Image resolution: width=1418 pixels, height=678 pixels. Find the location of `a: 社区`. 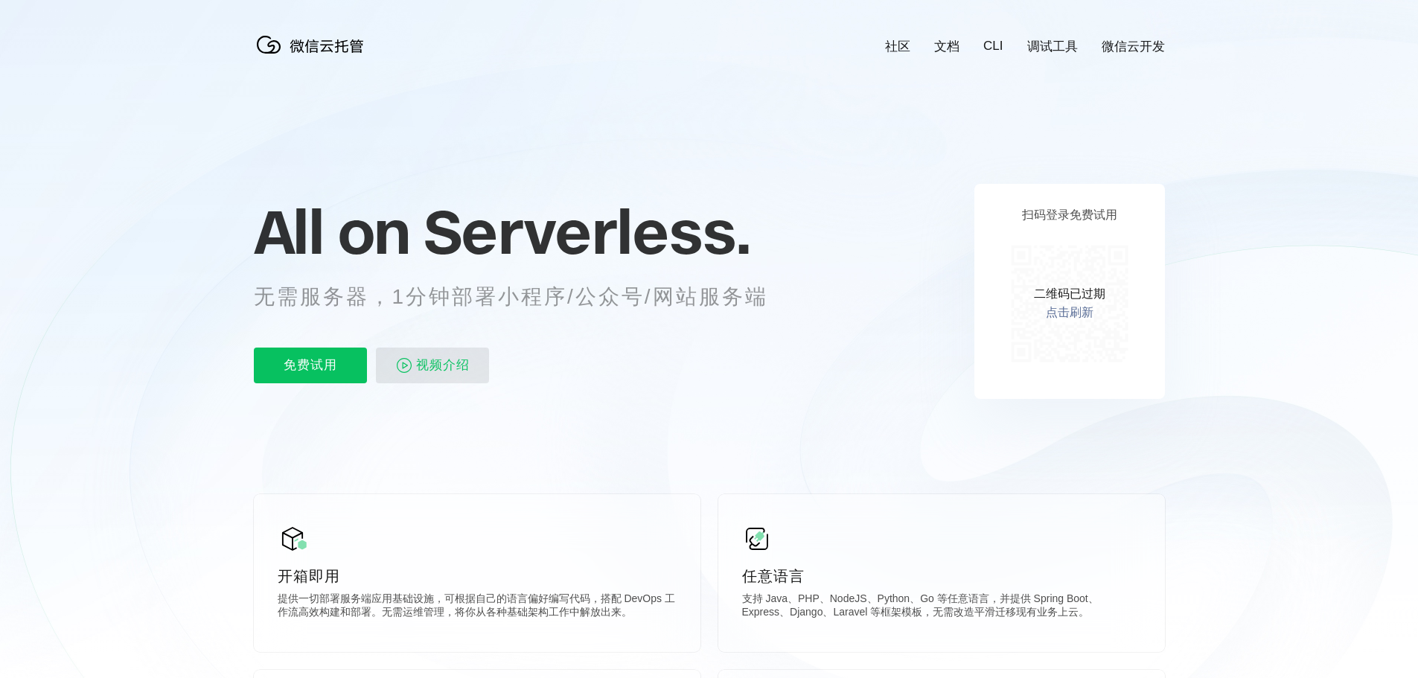

a: 社区 is located at coordinates (898, 46).